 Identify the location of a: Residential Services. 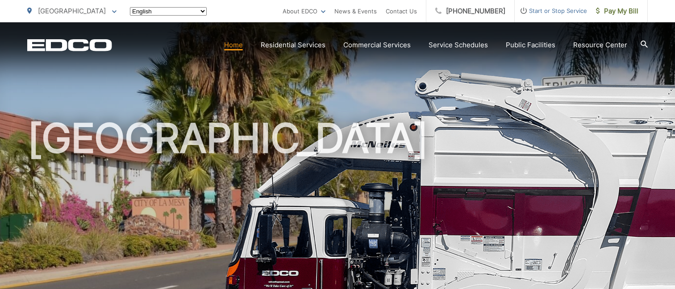
(293, 45).